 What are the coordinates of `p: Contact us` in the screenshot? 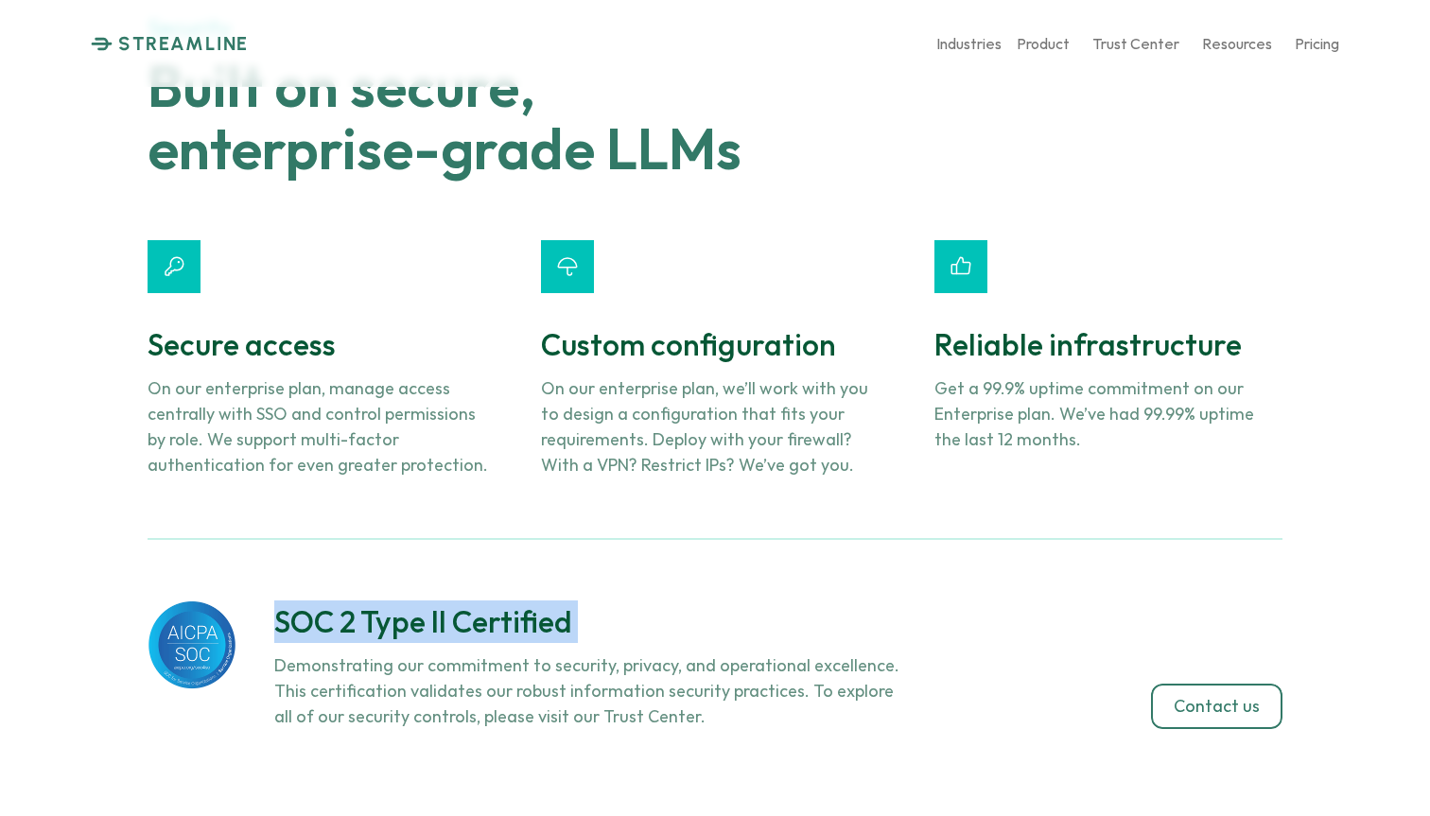 It's located at (1216, 707).